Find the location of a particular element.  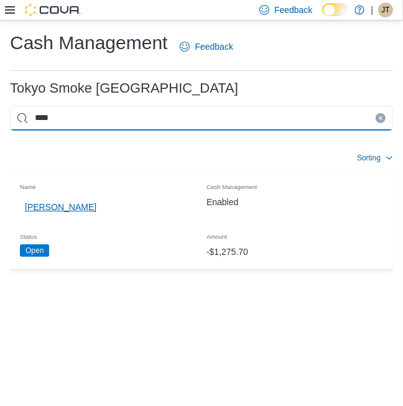

div: Name is located at coordinates (108, 184).